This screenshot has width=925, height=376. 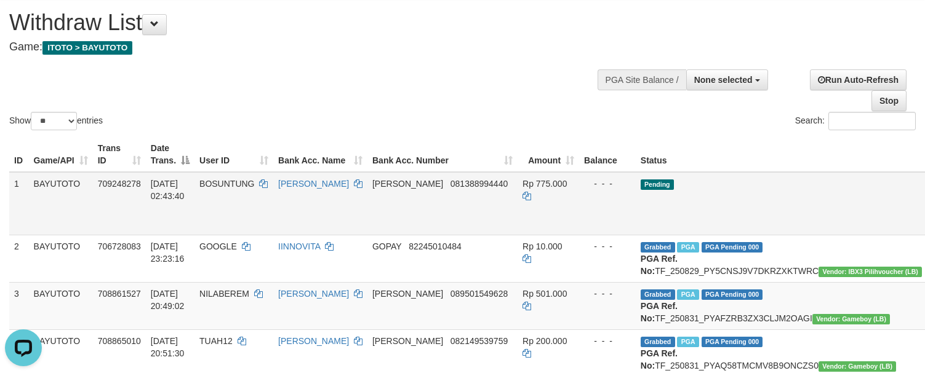 I want to click on th: ID, so click(x=19, y=154).